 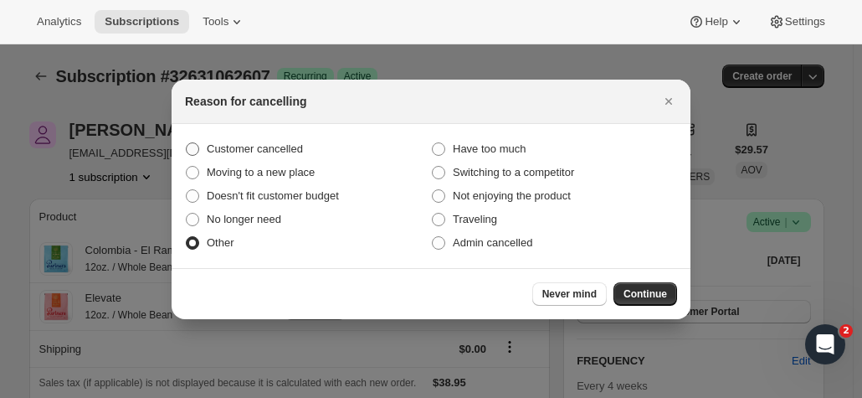 What do you see at coordinates (220, 242) in the screenshot?
I see `span: Other` at bounding box center [220, 242].